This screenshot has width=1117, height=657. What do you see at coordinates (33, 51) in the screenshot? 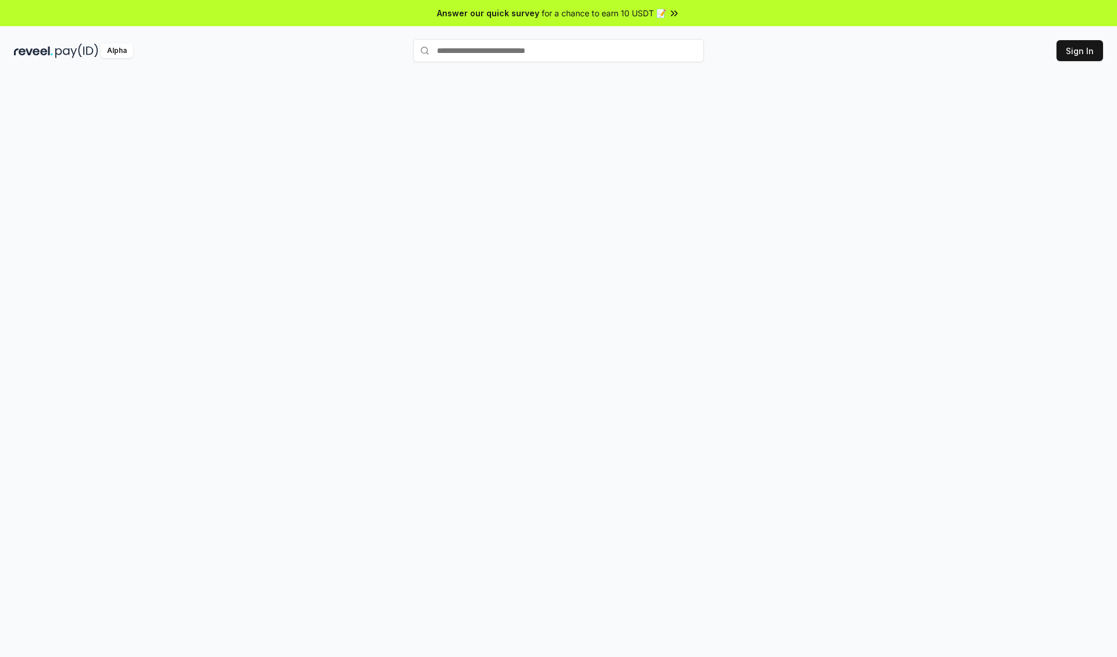
I see `img: reveel_dark` at bounding box center [33, 51].